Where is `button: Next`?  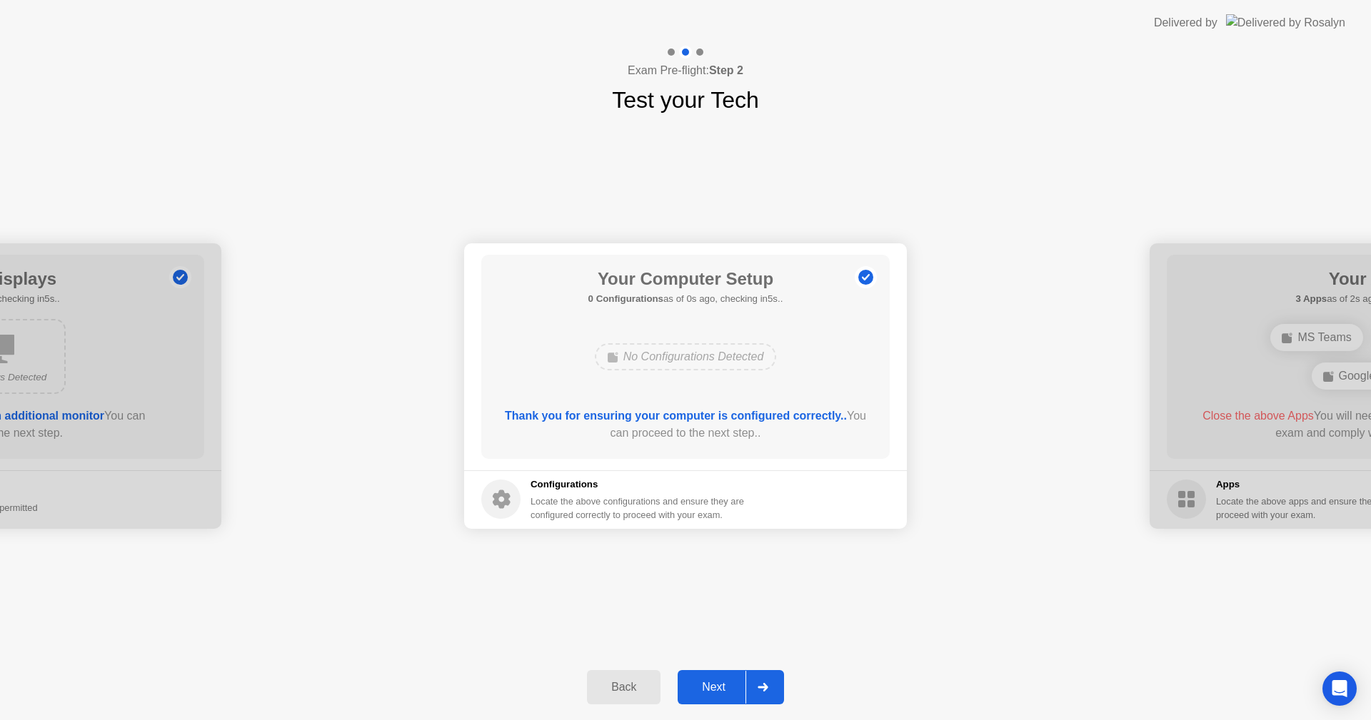
button: Next is located at coordinates (730, 687).